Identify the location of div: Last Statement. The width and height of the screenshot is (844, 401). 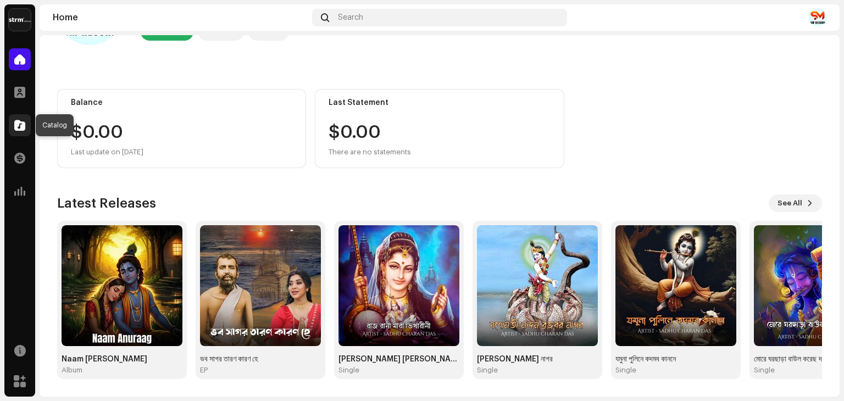
(439, 103).